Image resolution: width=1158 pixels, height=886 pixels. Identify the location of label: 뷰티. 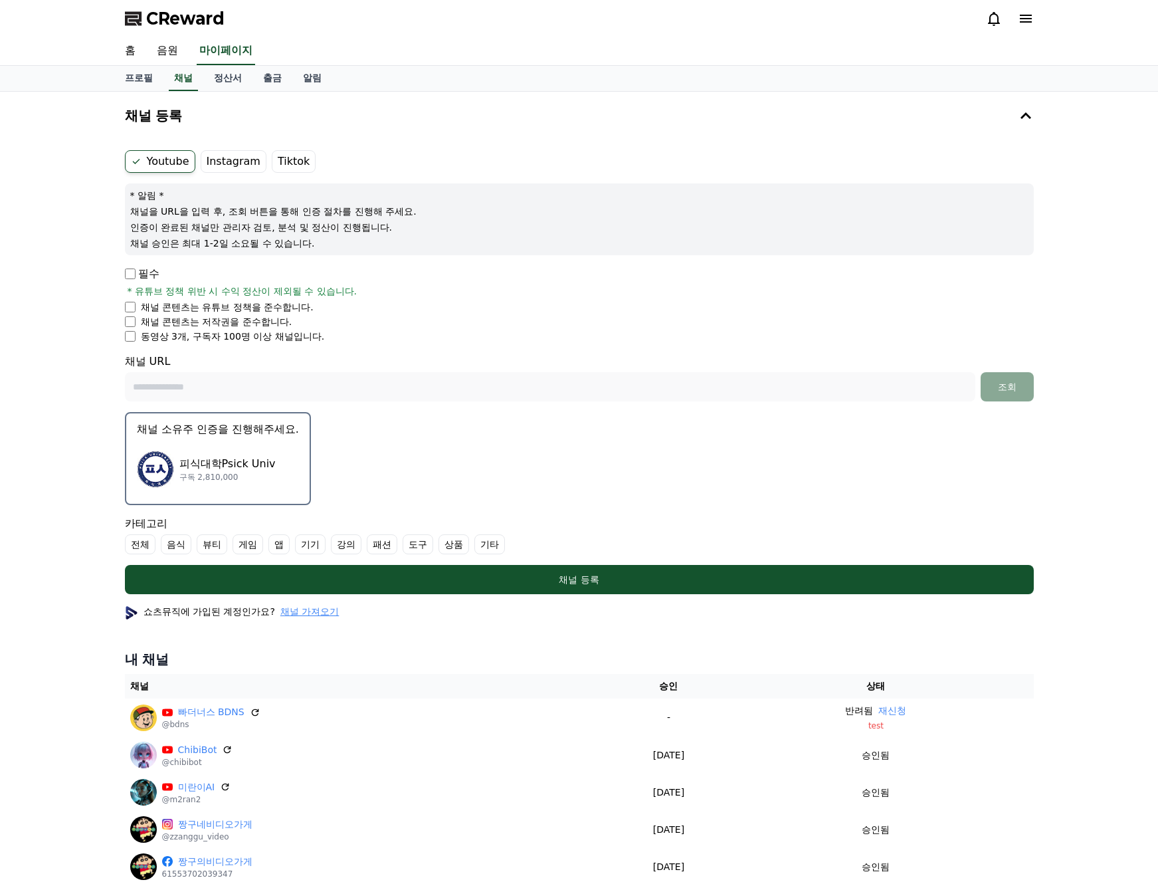
(212, 544).